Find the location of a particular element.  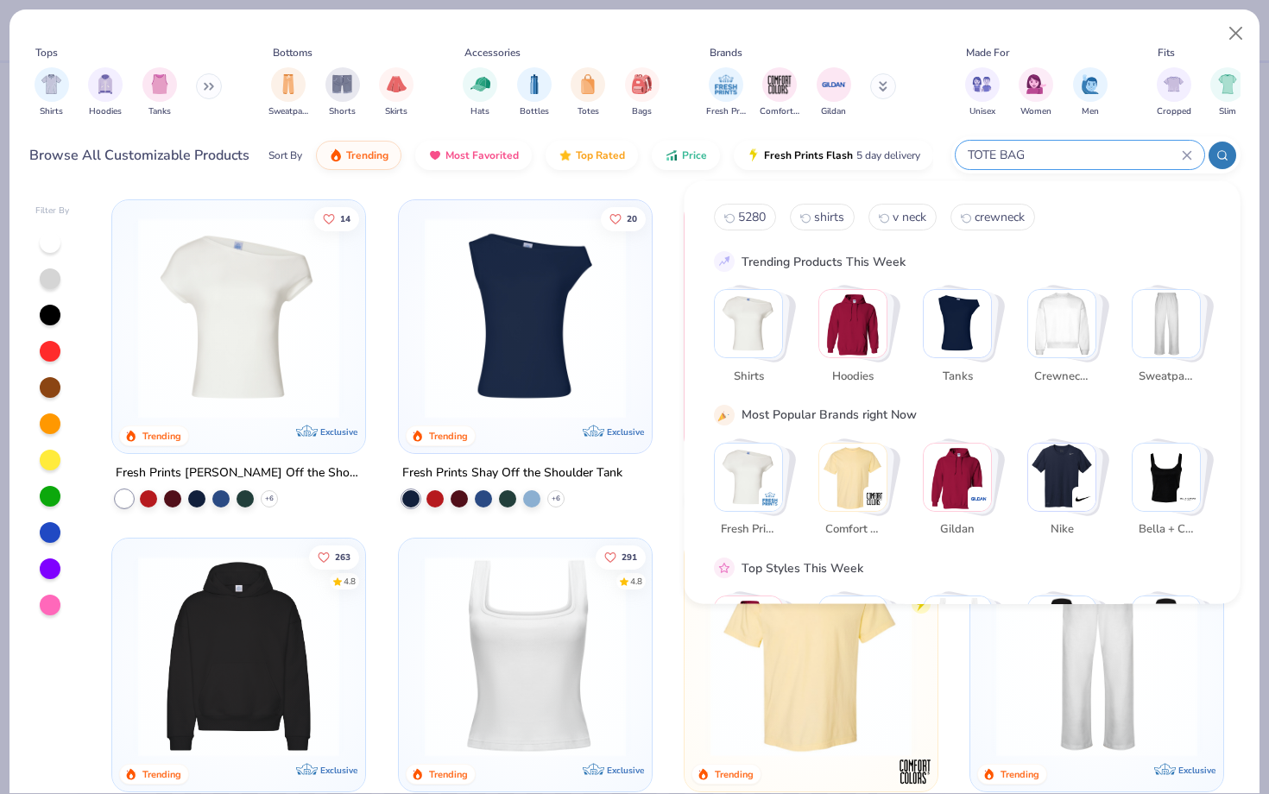

span: shirts is located at coordinates (829, 217).